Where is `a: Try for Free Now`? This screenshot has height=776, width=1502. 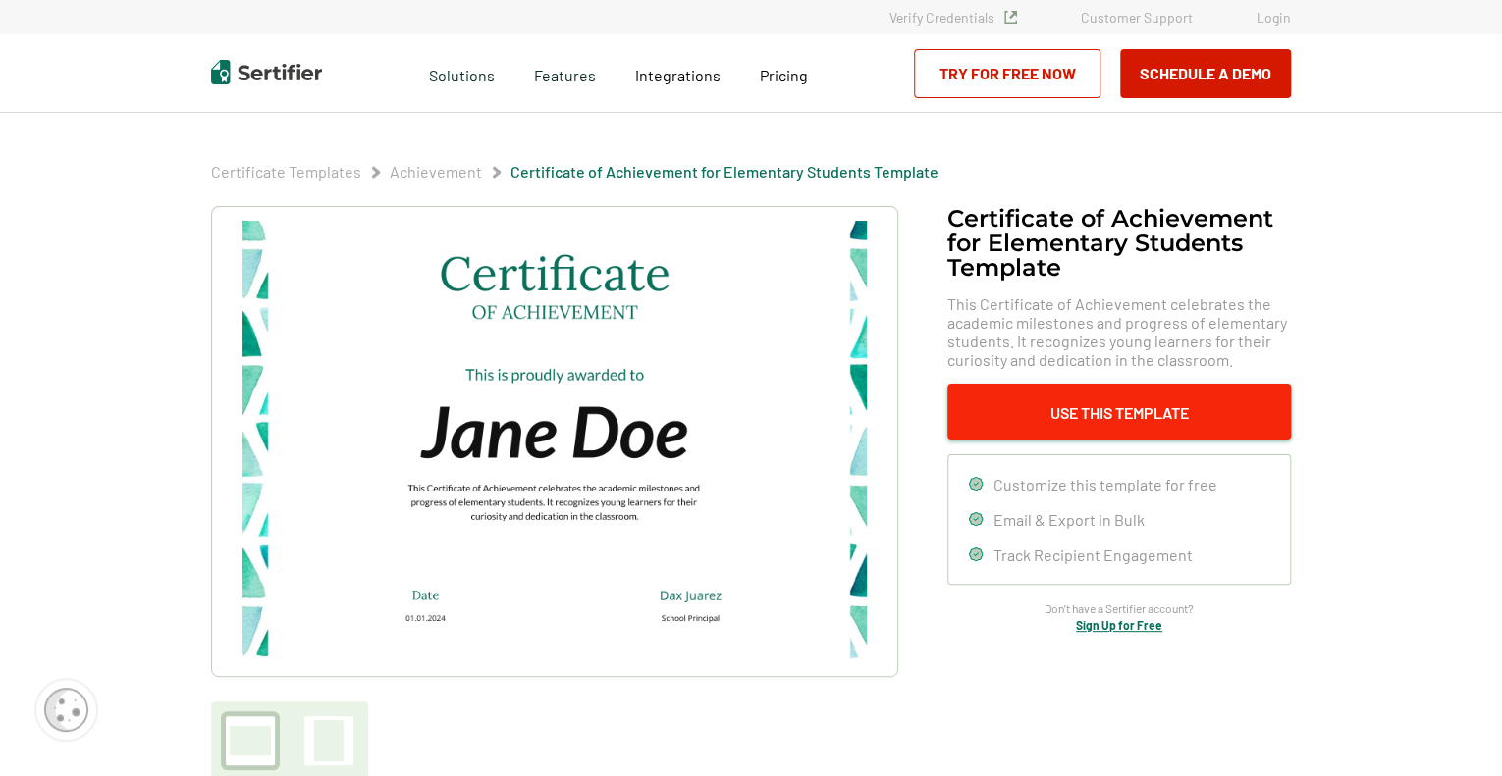 a: Try for Free Now is located at coordinates (1007, 74).